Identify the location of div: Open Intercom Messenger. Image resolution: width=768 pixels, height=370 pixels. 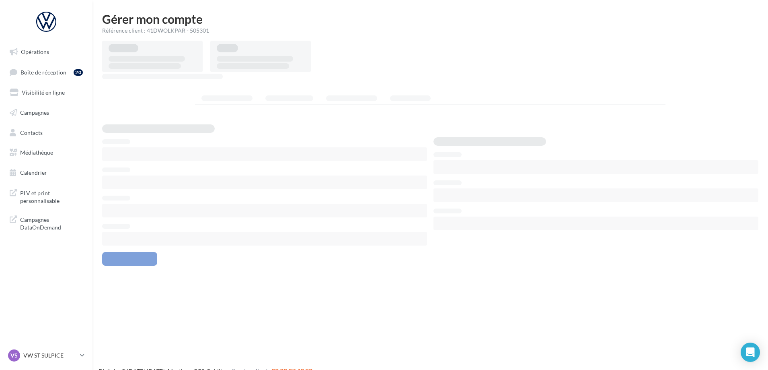
(750, 352).